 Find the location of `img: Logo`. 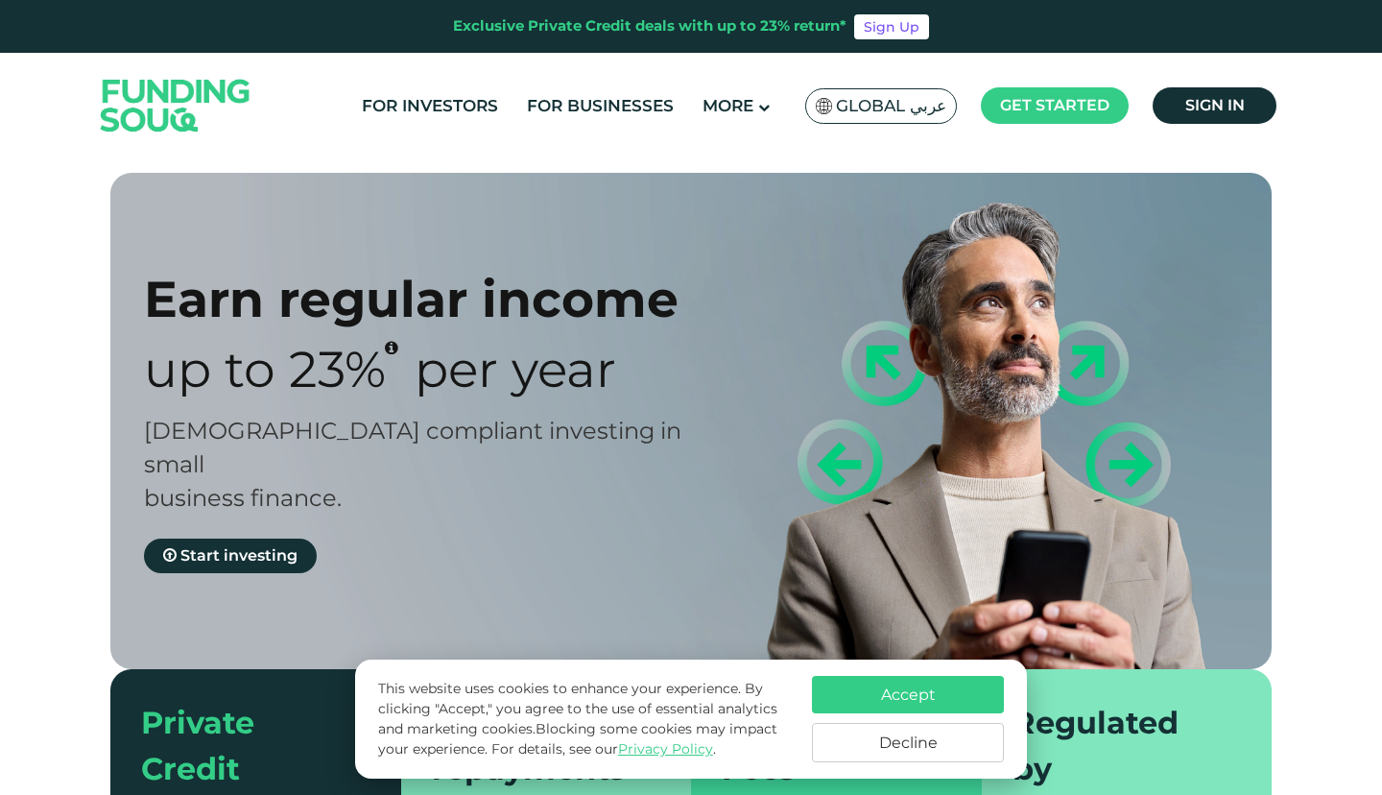

img: Logo is located at coordinates (176, 105).